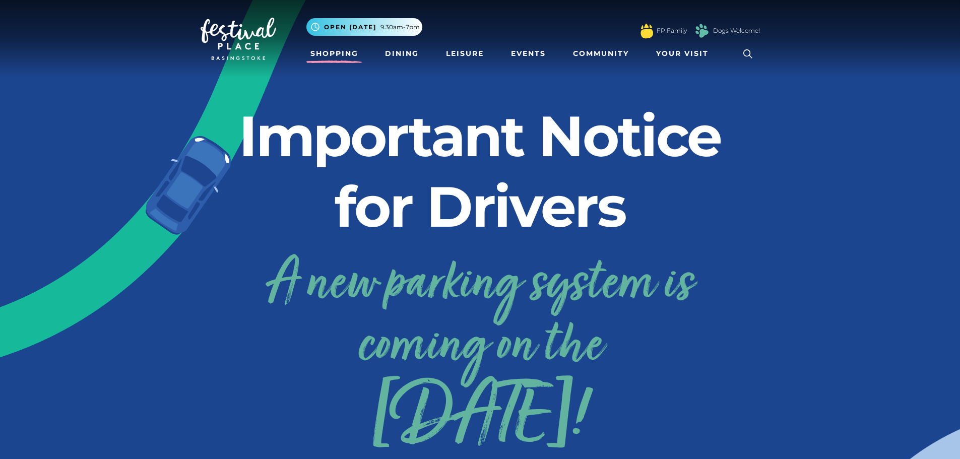 Image resolution: width=960 pixels, height=459 pixels. What do you see at coordinates (682, 53) in the screenshot?
I see `span: Your Visit` at bounding box center [682, 53].